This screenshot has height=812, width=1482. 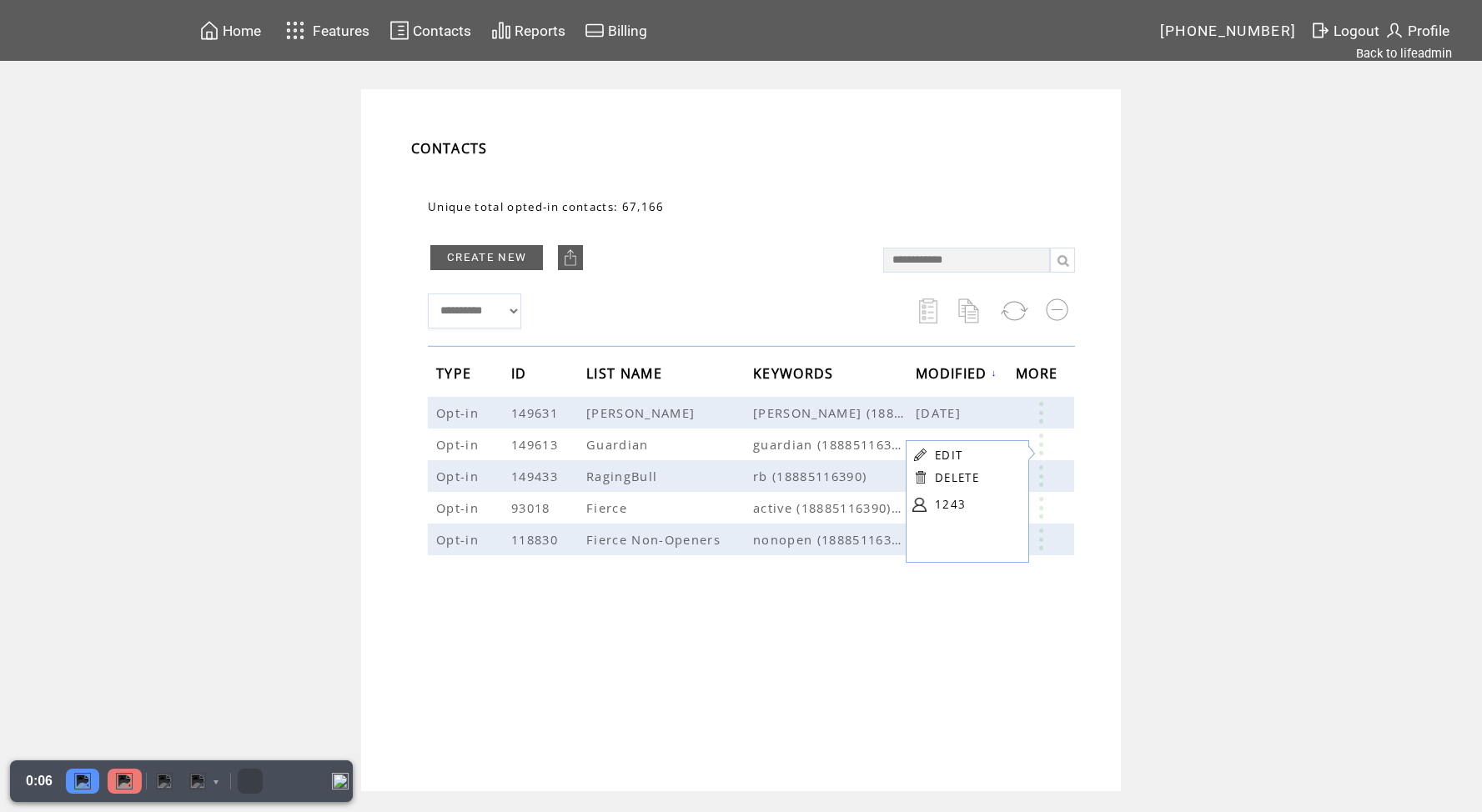 I want to click on img: creidtcard.svg, so click(x=595, y=30).